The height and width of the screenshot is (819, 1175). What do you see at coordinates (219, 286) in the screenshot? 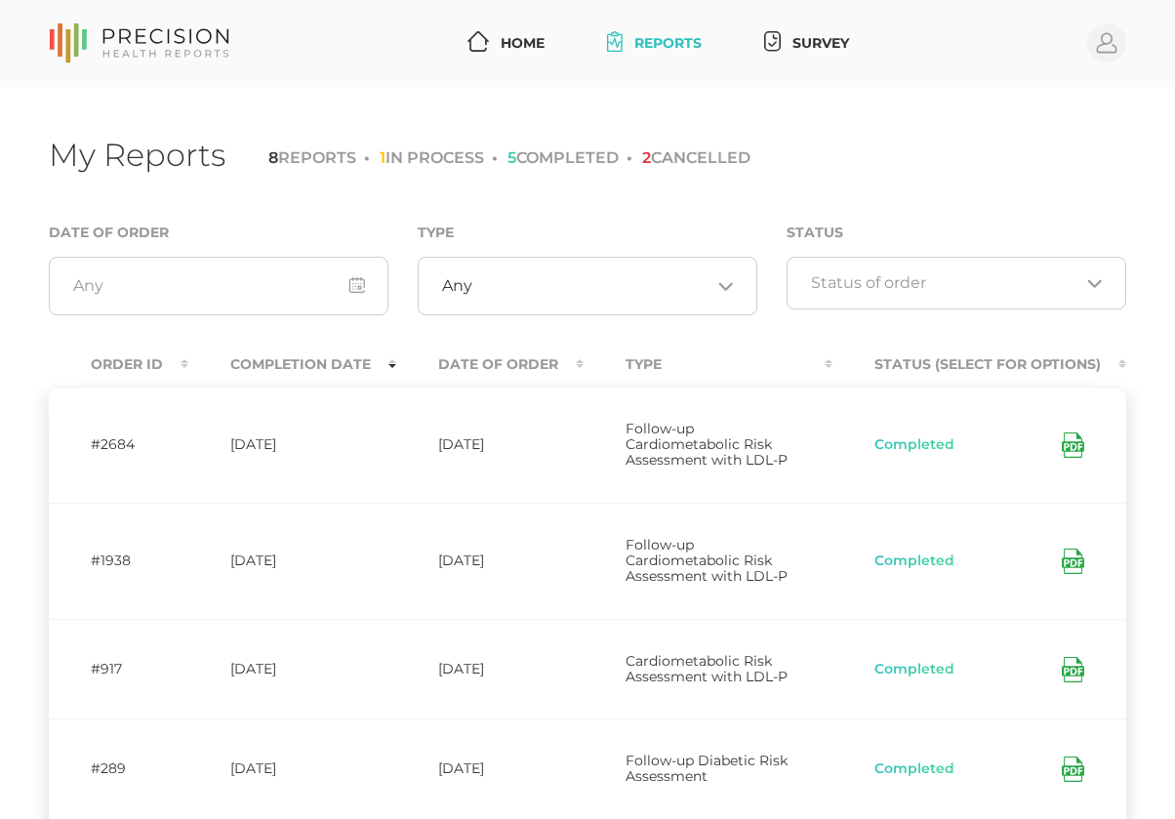
I see `input: Any` at bounding box center [219, 286].